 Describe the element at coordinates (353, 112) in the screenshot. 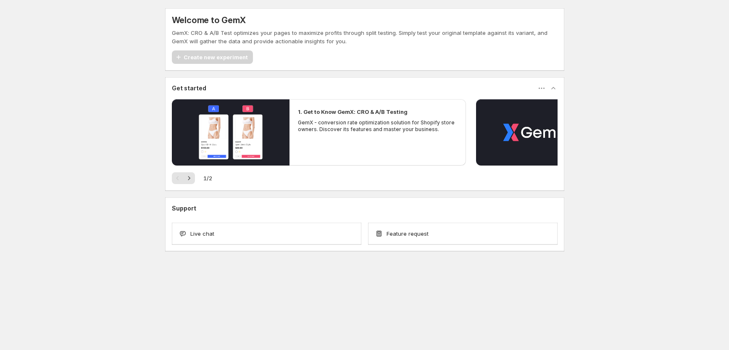

I see `h2: 1. Get to Know GemX: CRO & A/B Testing` at that location.